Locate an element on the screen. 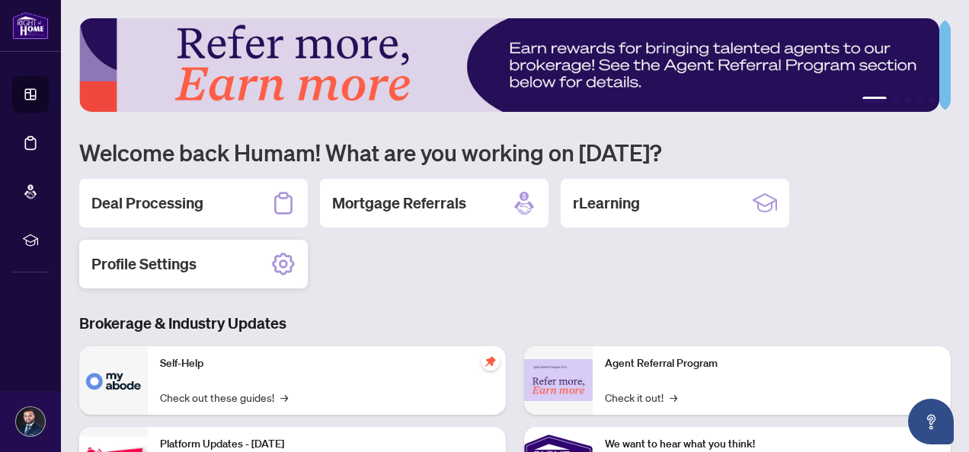 This screenshot has width=969, height=452. img: Slide 0 is located at coordinates (509, 65).